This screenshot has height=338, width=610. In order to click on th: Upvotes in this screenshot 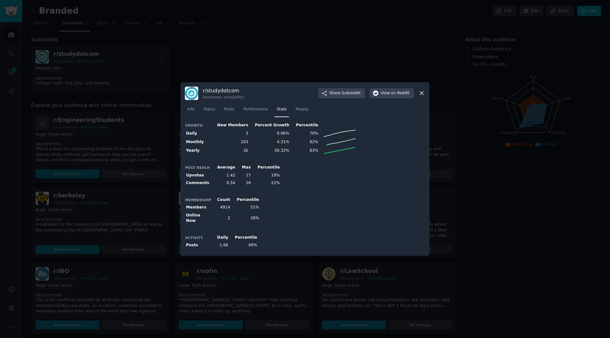, I will do `click(198, 175)`.